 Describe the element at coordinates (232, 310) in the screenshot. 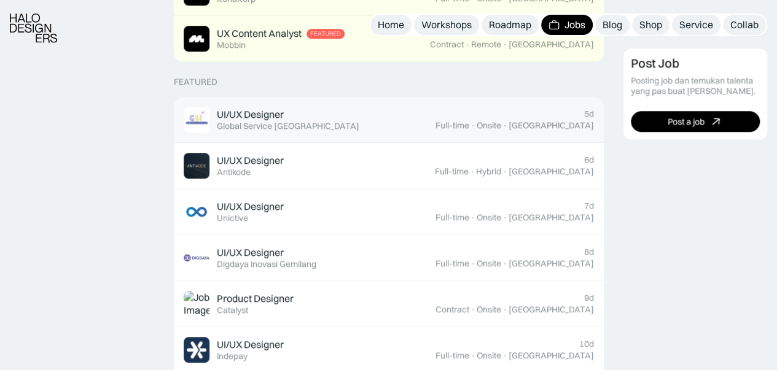

I see `div: Catalyst` at that location.